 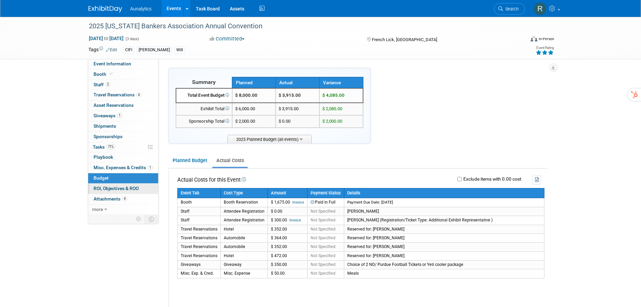 What do you see at coordinates (102, 84) in the screenshot?
I see `span: Staff` at bounding box center [102, 84].